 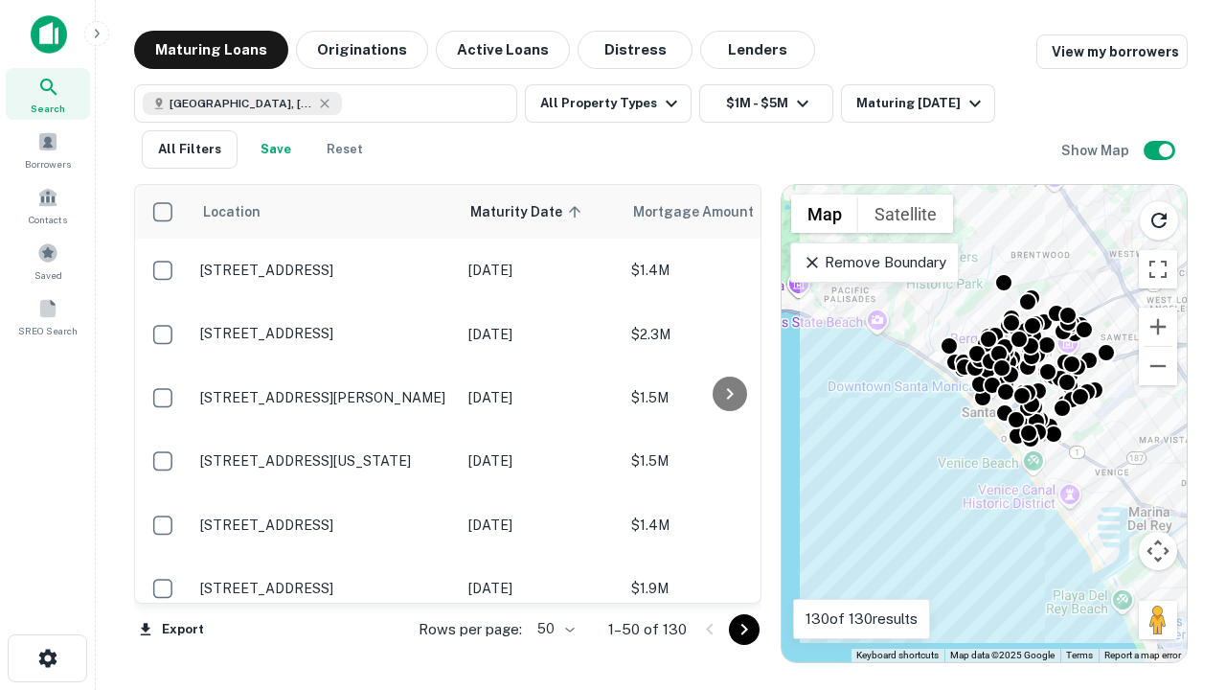 What do you see at coordinates (905, 214) in the screenshot?
I see `button: Show satellite imagery` at bounding box center [905, 214].